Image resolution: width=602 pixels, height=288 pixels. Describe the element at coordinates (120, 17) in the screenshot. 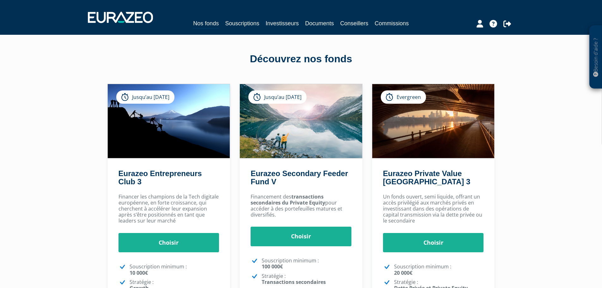

I see `img: 1732889491-logotype_eurazeo_blanc_rvb.png` at that location.